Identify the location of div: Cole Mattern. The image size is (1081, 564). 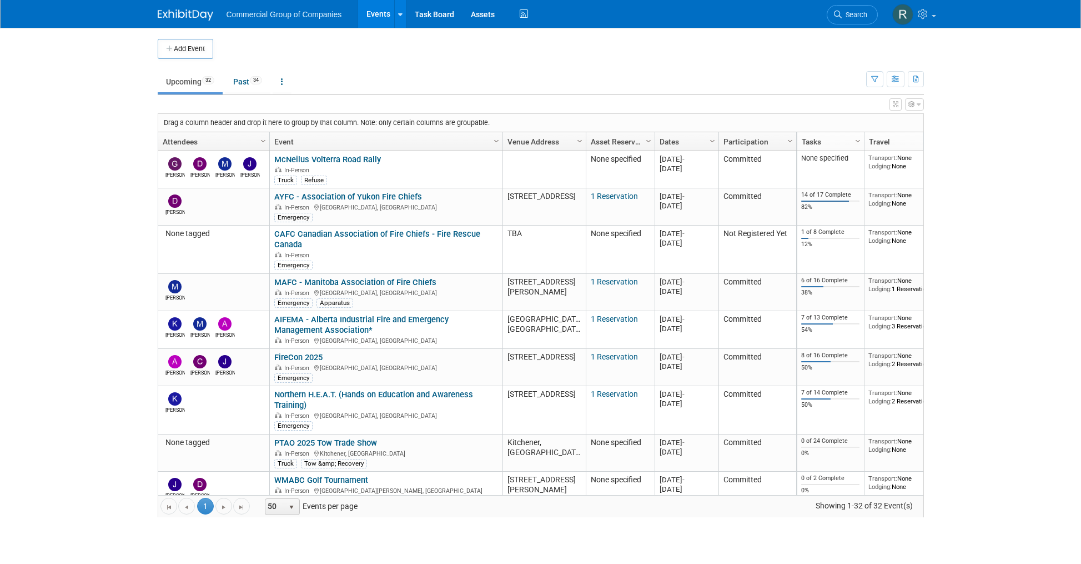
(200, 372).